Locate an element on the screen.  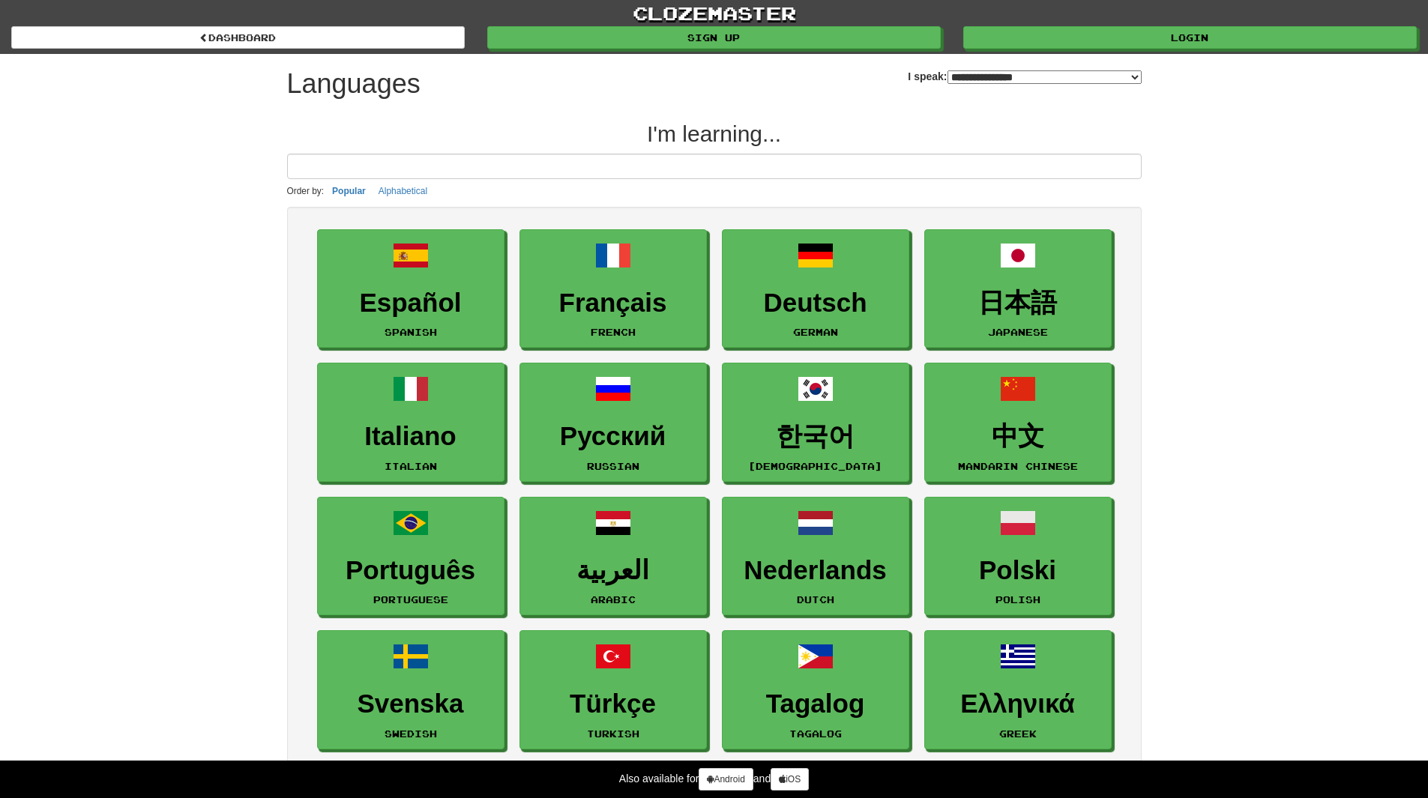
a: SvenskaSwedish is located at coordinates (411, 689).